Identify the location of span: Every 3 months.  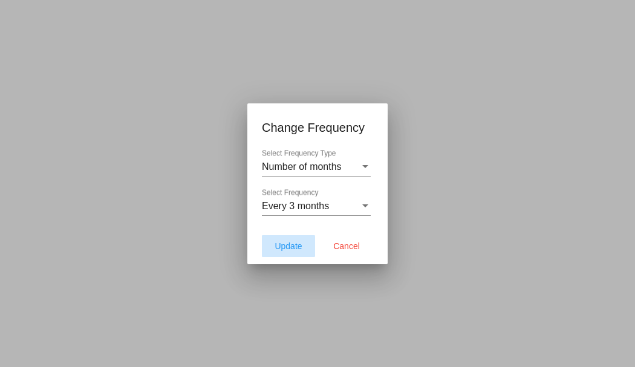
(295, 206).